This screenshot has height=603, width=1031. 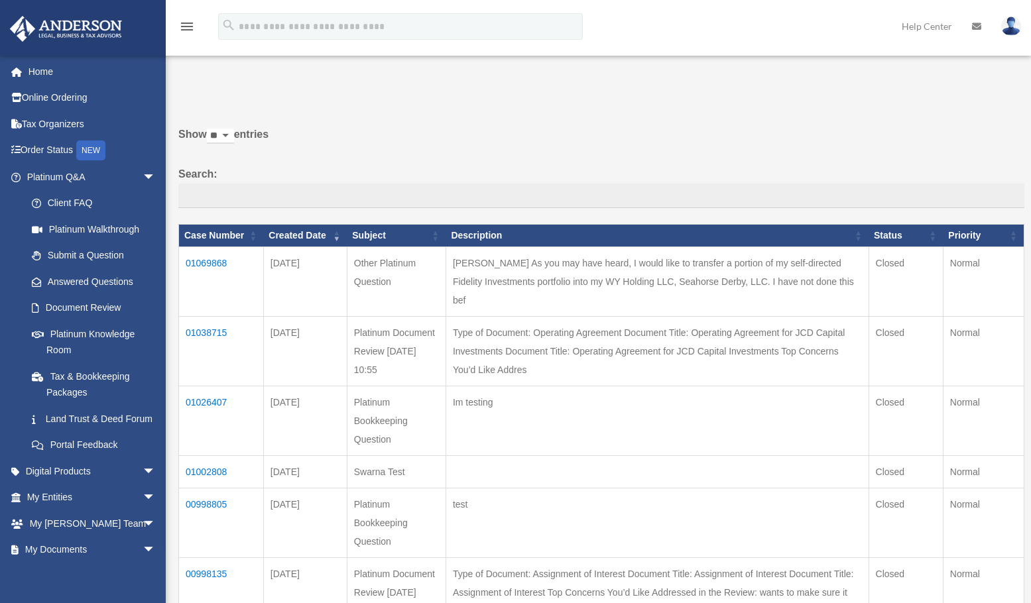 I want to click on i: menu, so click(x=187, y=27).